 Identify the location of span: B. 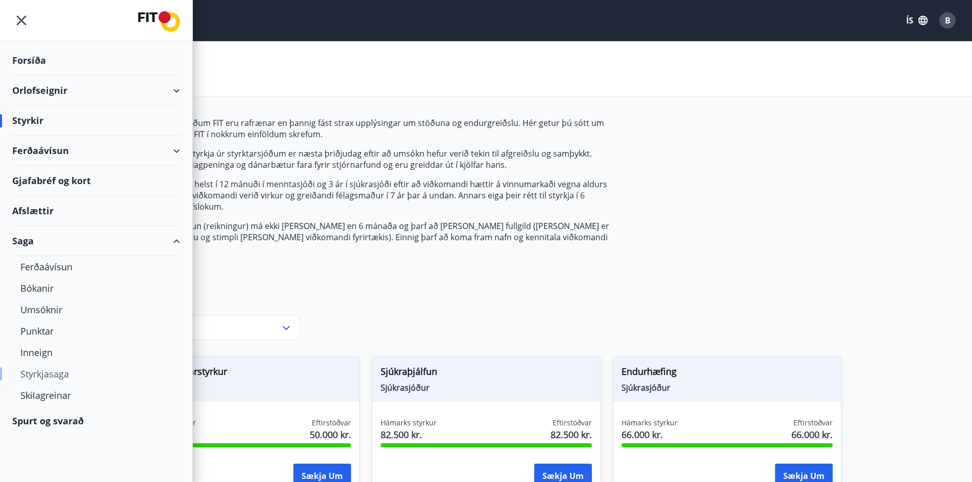
(947, 20).